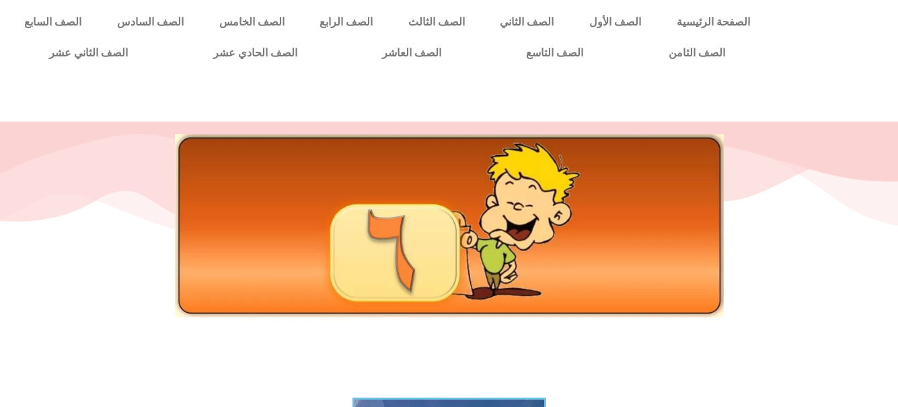 Image resolution: width=898 pixels, height=407 pixels. Describe the element at coordinates (251, 22) in the screenshot. I see `a: الصف الخامس` at that location.